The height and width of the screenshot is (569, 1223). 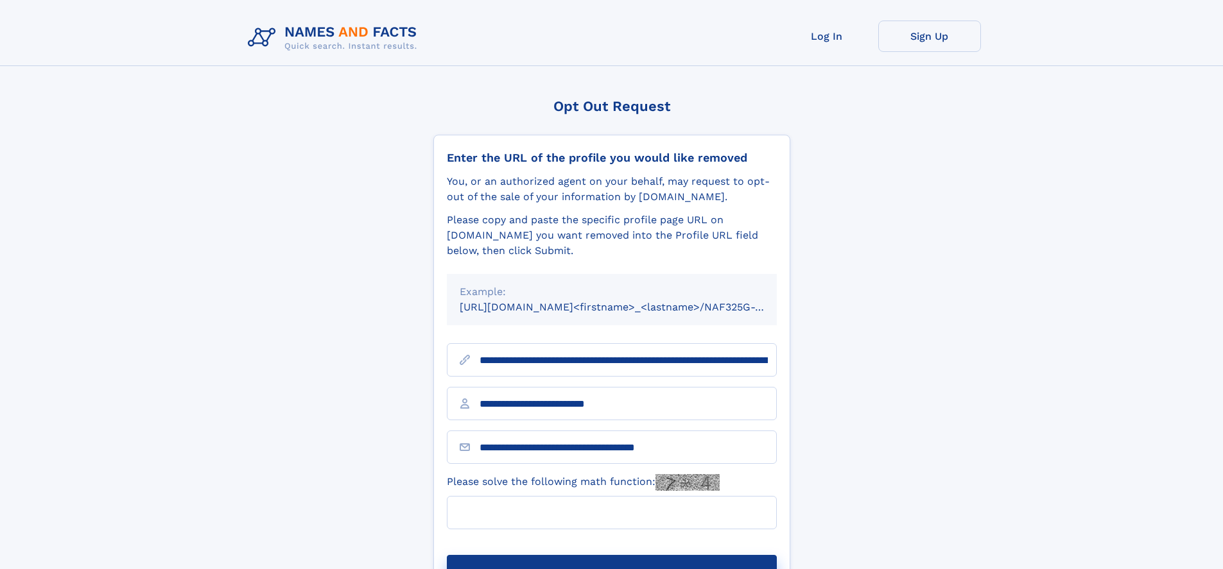 What do you see at coordinates (930, 36) in the screenshot?
I see `a: Sign Up` at bounding box center [930, 36].